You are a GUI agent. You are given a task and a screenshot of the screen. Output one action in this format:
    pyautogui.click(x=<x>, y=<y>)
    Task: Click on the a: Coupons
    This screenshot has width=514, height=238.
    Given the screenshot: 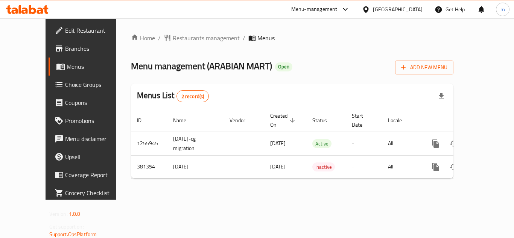 What is the action you would take?
    pyautogui.click(x=90, y=103)
    